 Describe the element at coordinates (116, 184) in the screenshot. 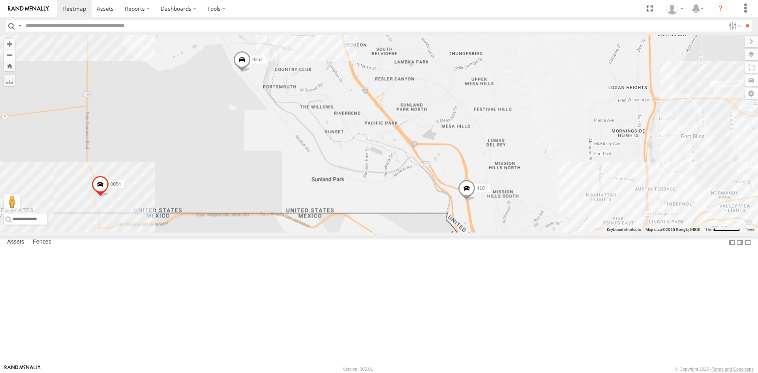

I see `span: 0054` at that location.